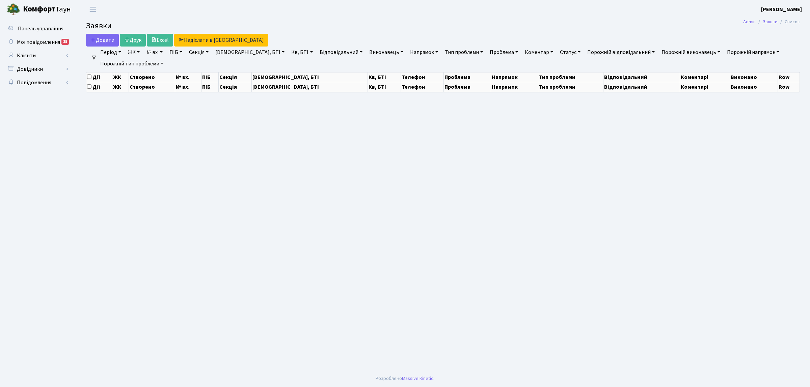 The image size is (810, 387). Describe the element at coordinates (37, 83) in the screenshot. I see `a: Повідомлення` at that location.